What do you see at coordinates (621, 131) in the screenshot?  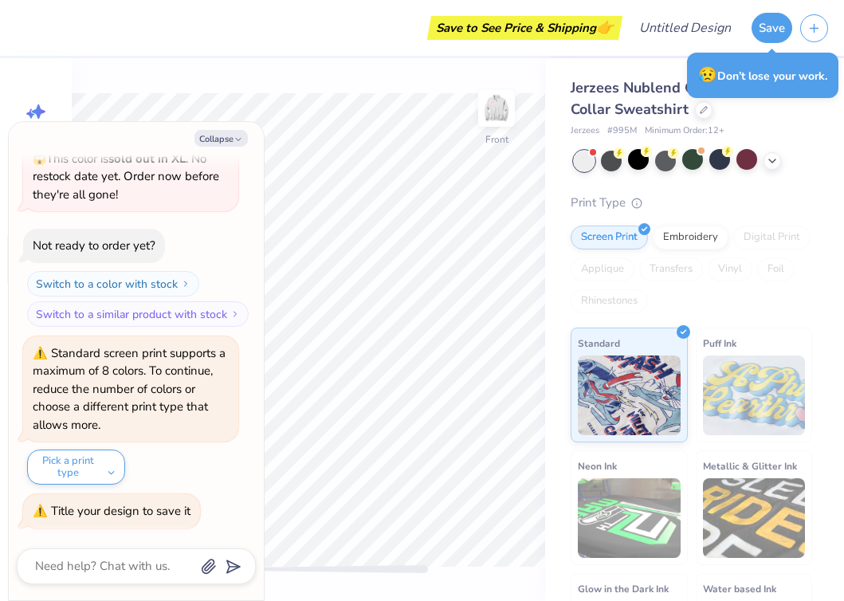 I see `span: # 995M` at bounding box center [621, 131].